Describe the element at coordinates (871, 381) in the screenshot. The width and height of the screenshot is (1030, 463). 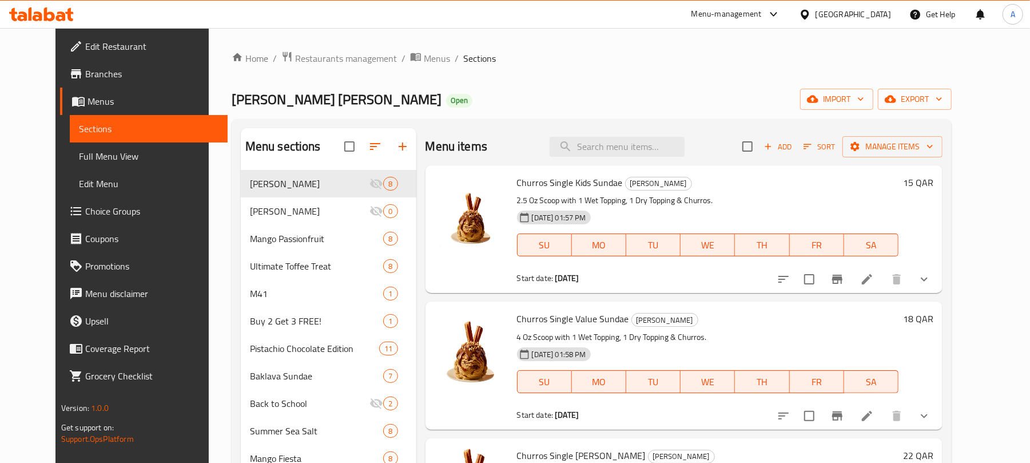
I see `button: SA` at that location.